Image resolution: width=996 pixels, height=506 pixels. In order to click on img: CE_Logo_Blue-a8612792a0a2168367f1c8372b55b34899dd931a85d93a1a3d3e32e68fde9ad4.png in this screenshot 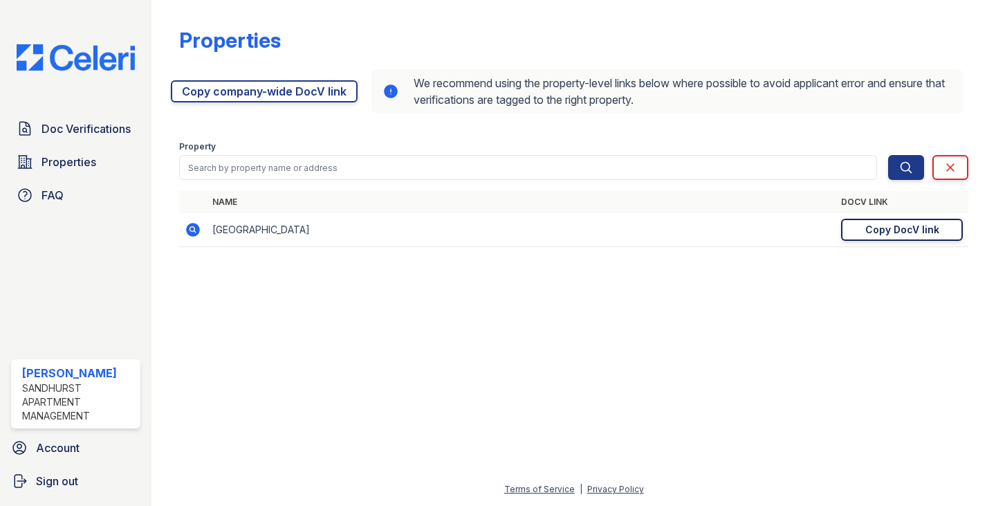, I will do `click(75, 57)`.